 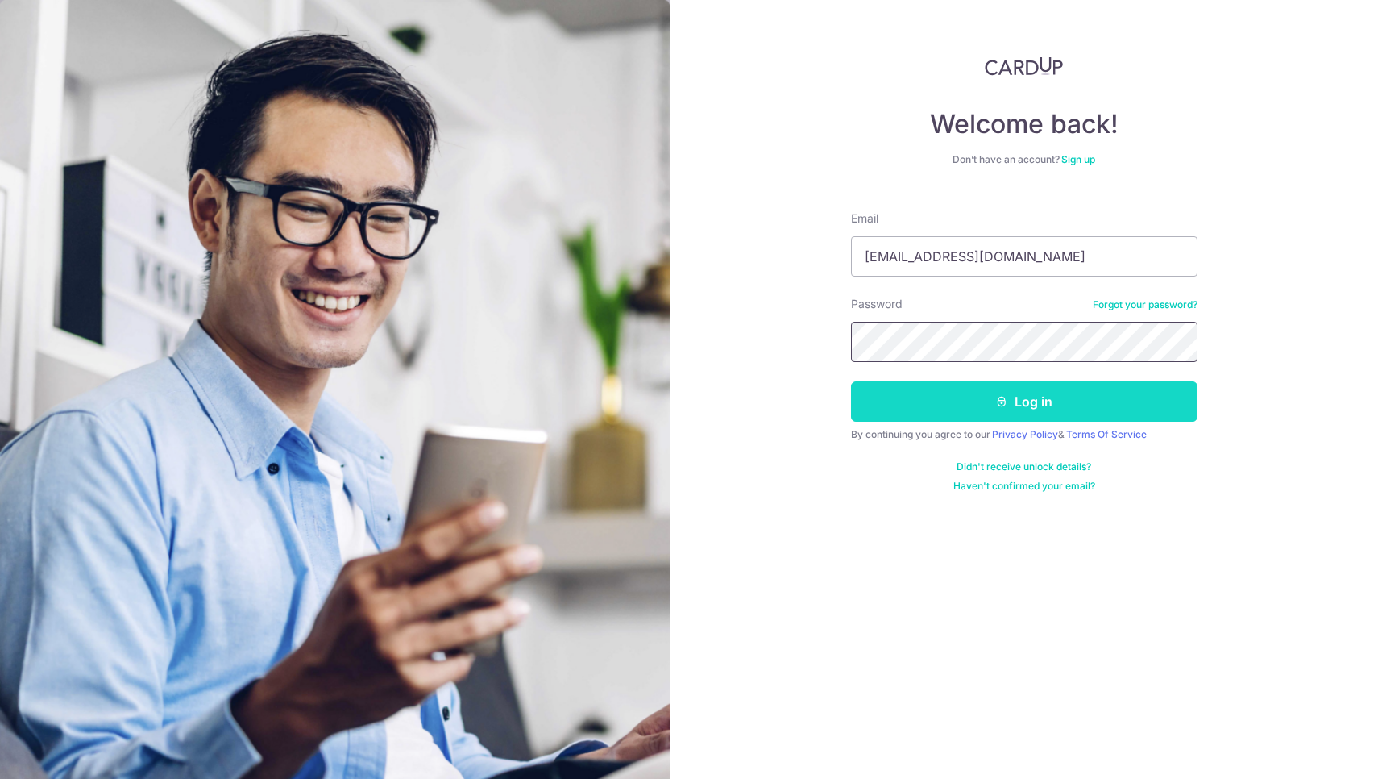 What do you see at coordinates (1107, 434) in the screenshot?
I see `a: Terms Of Service` at bounding box center [1107, 434].